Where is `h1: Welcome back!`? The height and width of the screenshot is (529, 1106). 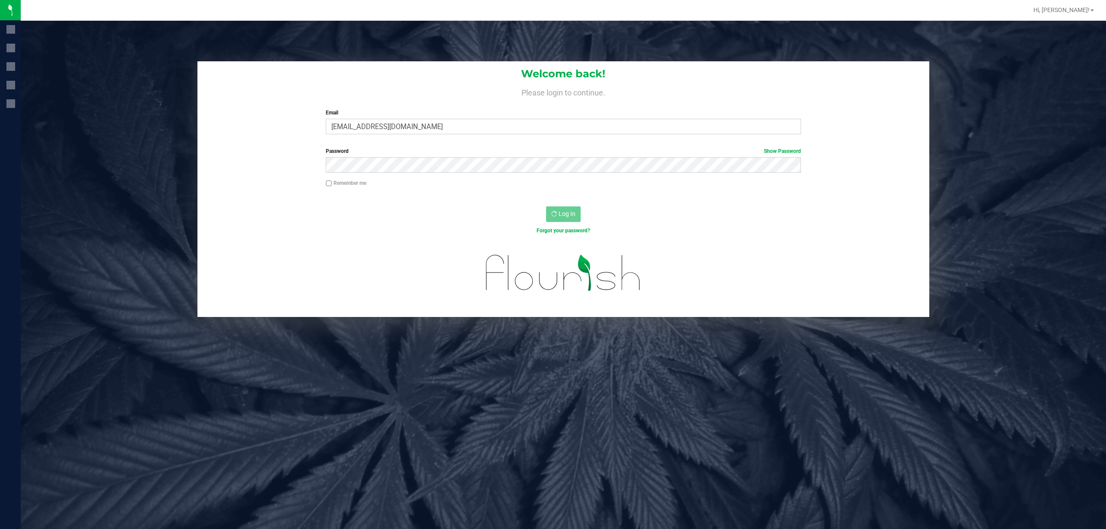 h1: Welcome back! is located at coordinates (563, 74).